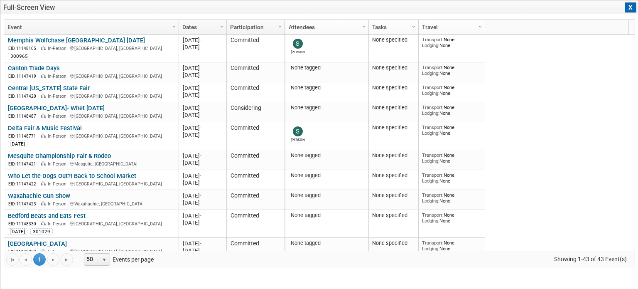  Describe the element at coordinates (19, 56) in the screenshot. I see `div: 300965` at that location.